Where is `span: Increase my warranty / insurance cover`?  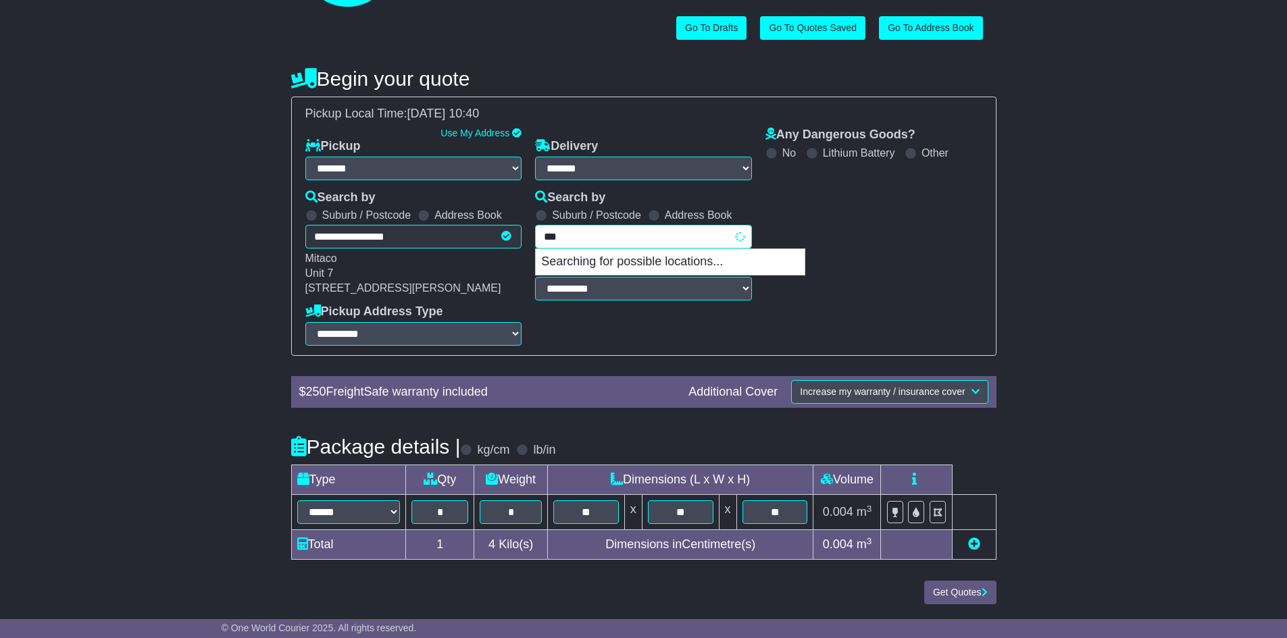 span: Increase my warranty / insurance cover is located at coordinates (882, 392).